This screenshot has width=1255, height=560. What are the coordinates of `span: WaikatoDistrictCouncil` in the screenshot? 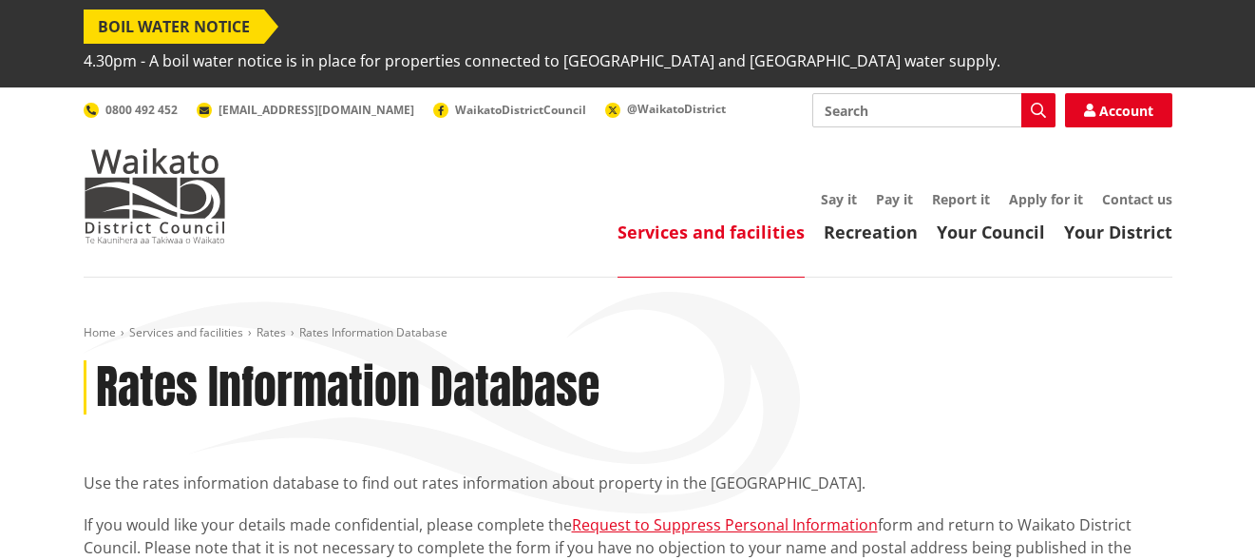 It's located at (521, 109).